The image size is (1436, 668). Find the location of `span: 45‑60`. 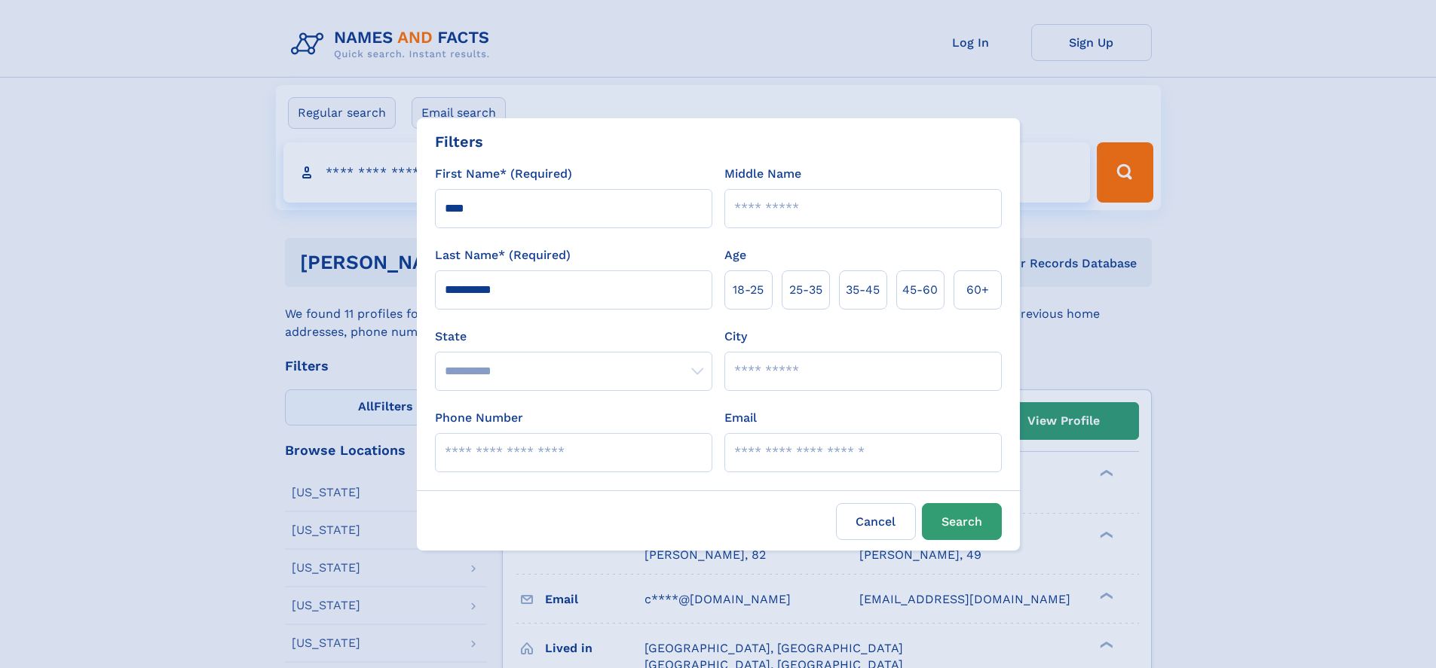

span: 45‑60 is located at coordinates (919, 290).